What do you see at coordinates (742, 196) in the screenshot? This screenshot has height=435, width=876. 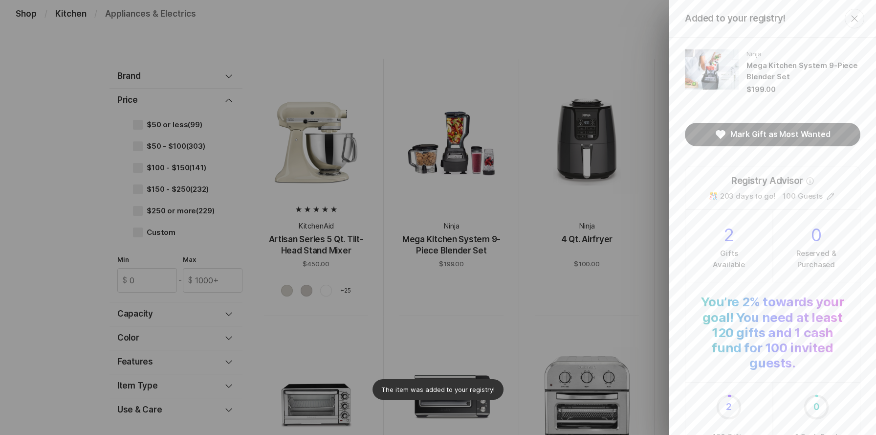 I see `p: 🎊 203 days to go!` at bounding box center [742, 196].